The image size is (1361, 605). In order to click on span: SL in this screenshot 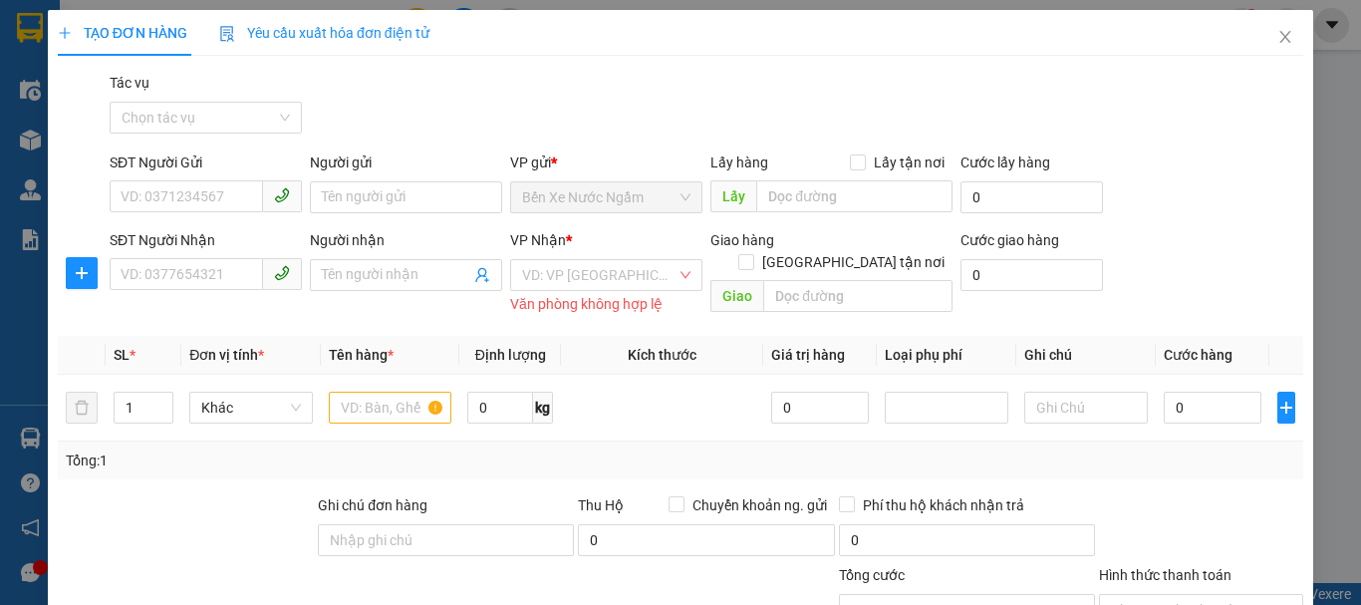, I will do `click(122, 355)`.